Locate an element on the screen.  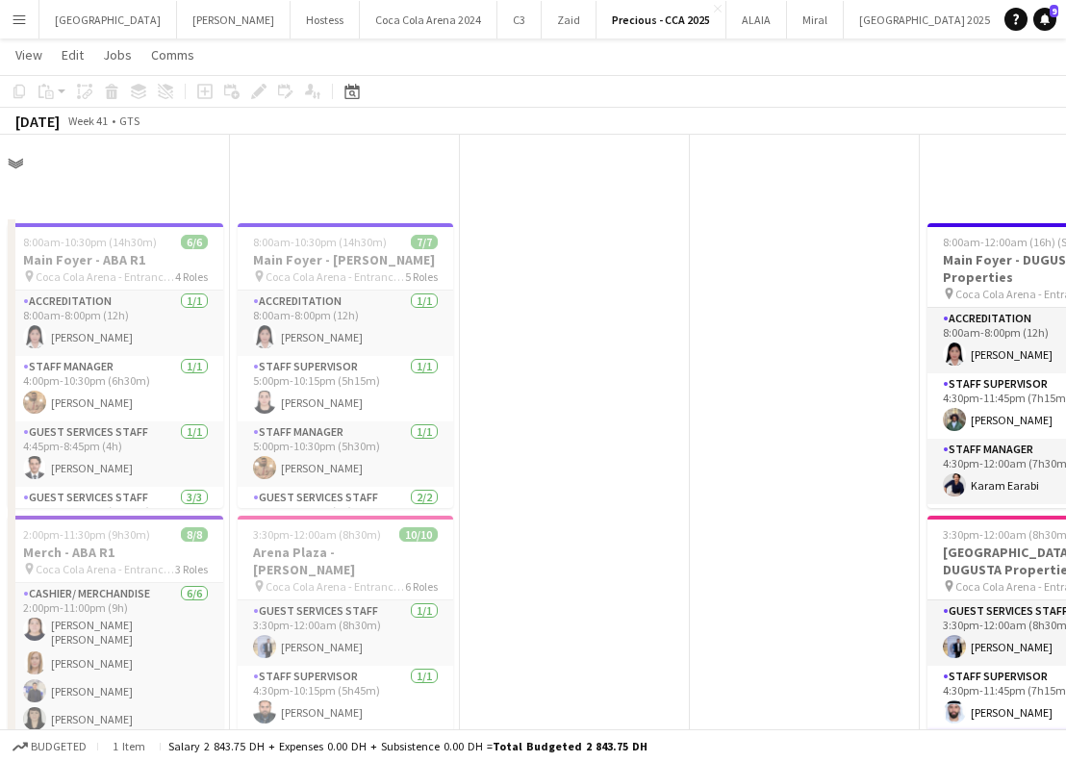
span: 5 Roles is located at coordinates (422, 276).